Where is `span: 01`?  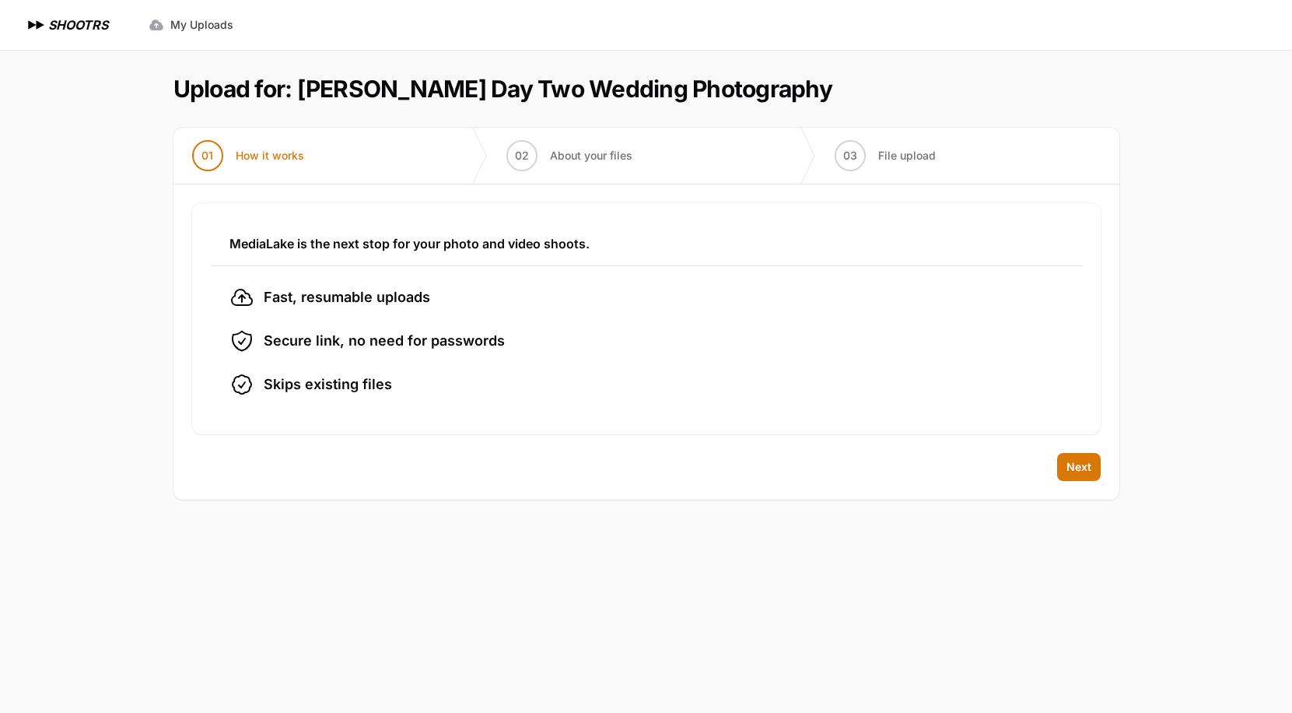 span: 01 is located at coordinates (207, 156).